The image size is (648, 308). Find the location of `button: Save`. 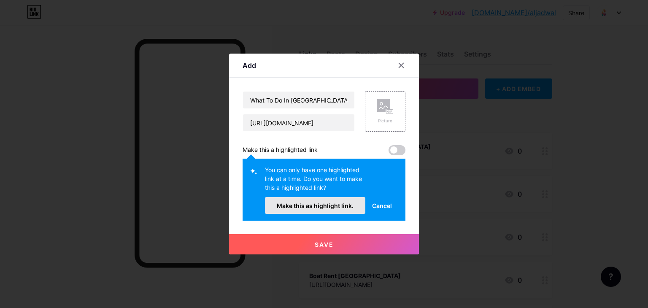

button: Save is located at coordinates (324, 244).